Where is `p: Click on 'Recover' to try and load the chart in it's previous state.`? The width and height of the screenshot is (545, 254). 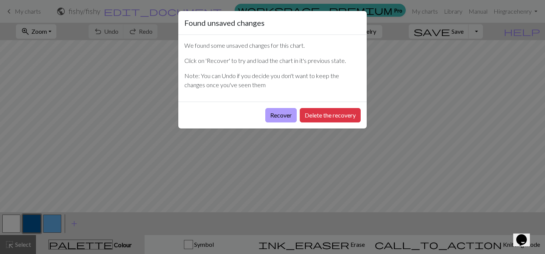 p: Click on 'Recover' to try and load the chart in it's previous state. is located at coordinates (273, 61).